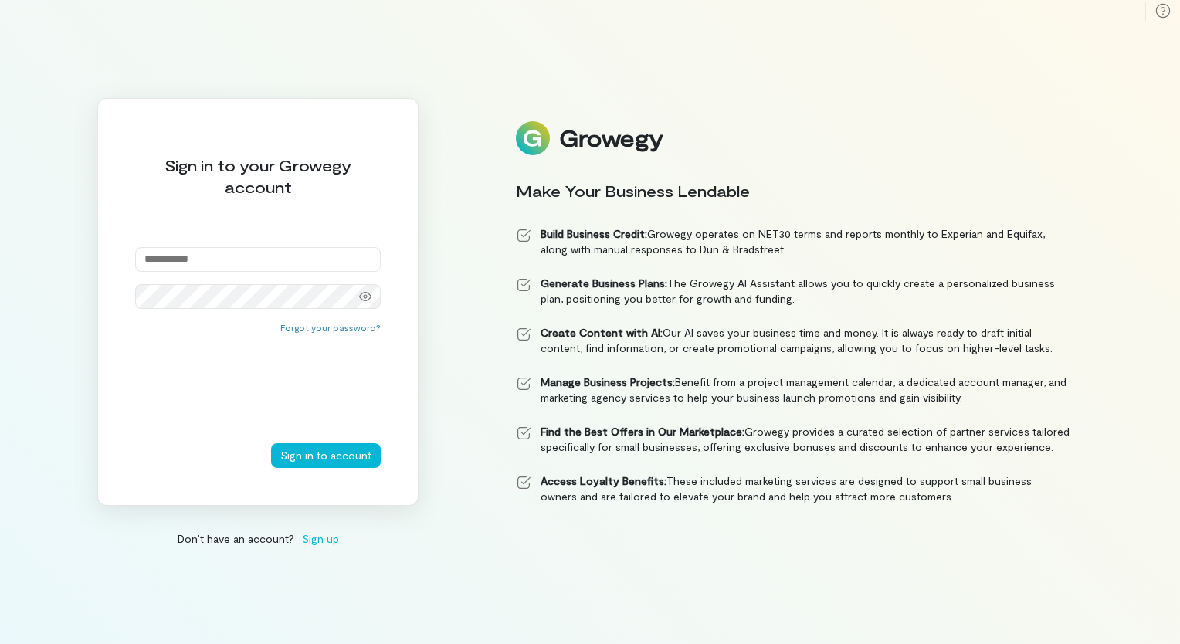 This screenshot has height=644, width=1180. I want to click on img: Logo, so click(533, 138).